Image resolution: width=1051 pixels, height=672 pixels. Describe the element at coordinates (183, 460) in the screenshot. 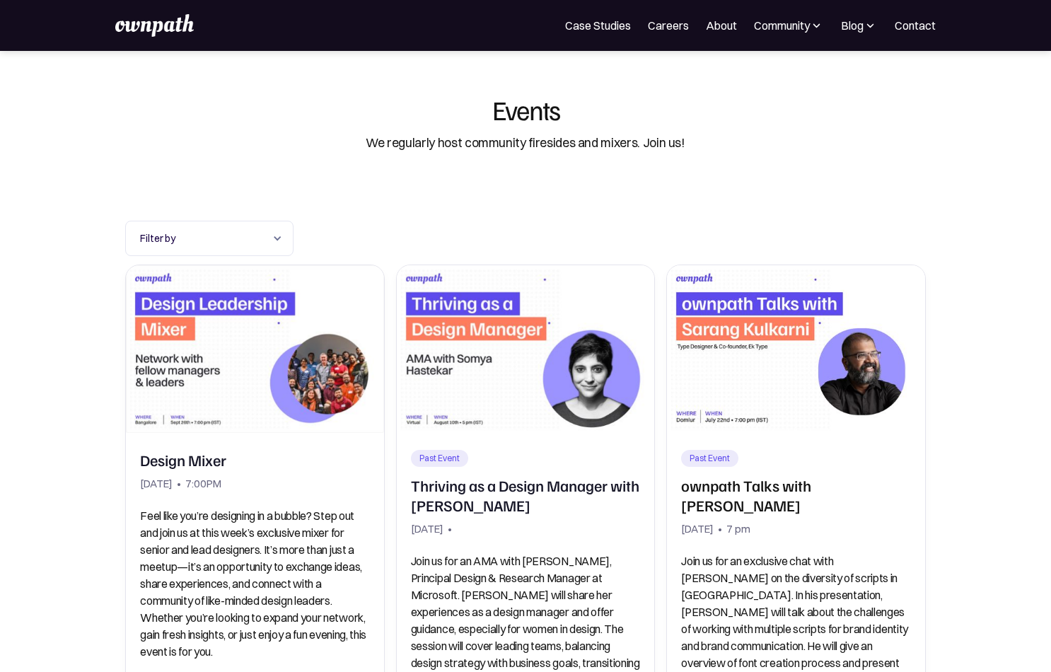

I see `h2: Design Mixer` at that location.